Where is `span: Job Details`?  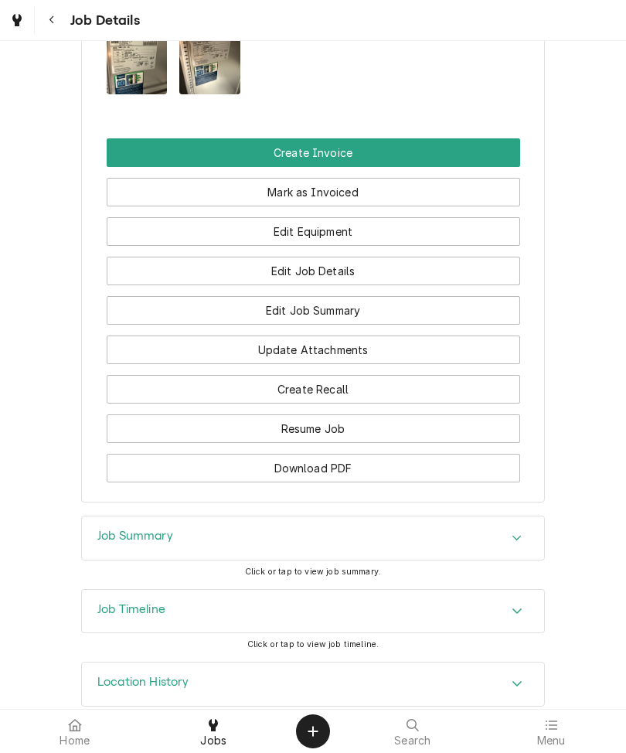
span: Job Details is located at coordinates (103, 20).